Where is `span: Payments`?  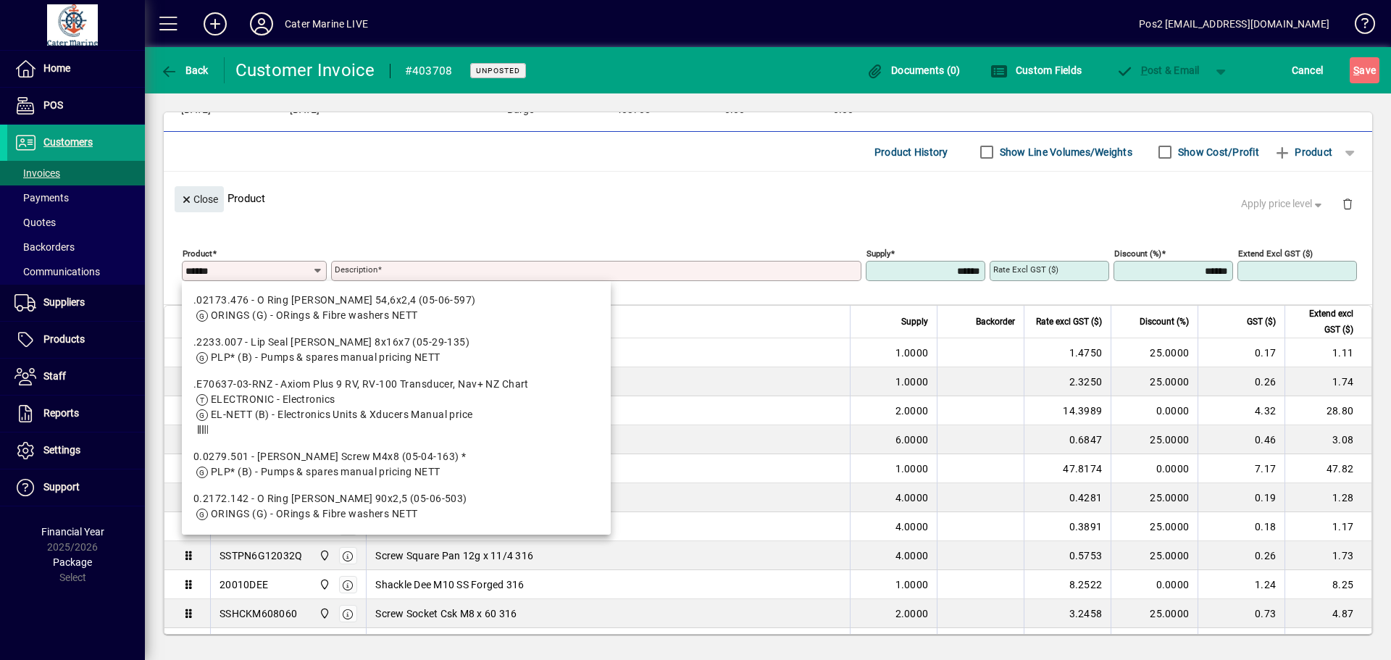 span: Payments is located at coordinates (41, 198).